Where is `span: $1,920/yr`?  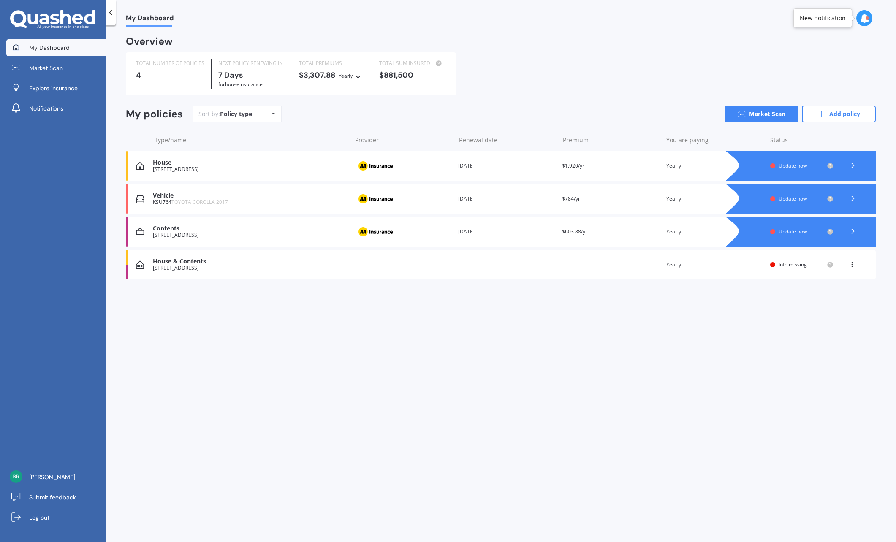 span: $1,920/yr is located at coordinates (573, 166).